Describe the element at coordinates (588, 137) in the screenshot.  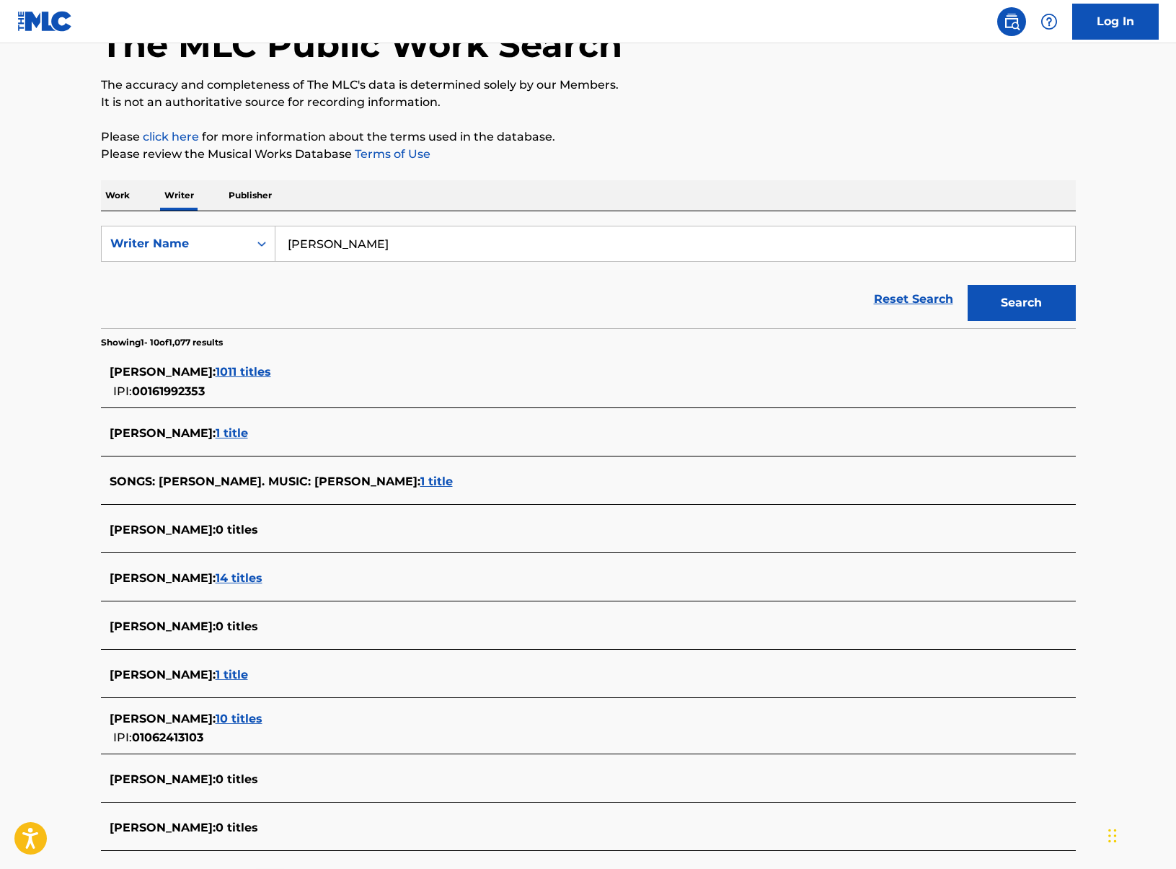
I see `p: Please for more information about the terms used in the database.` at that location.